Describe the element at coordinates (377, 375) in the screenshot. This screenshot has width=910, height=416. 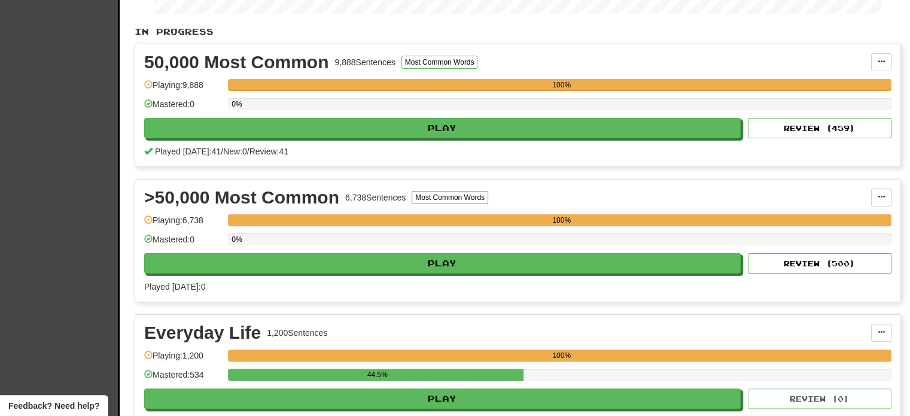
I see `div: 44.5%` at that location.